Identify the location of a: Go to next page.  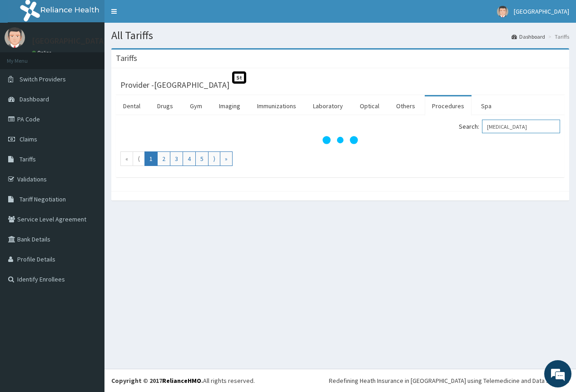
(214, 159).